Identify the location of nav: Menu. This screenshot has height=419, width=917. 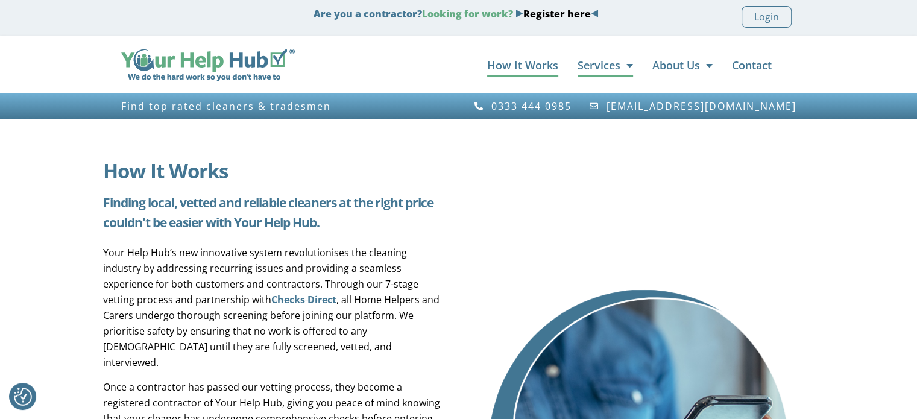
(539, 65).